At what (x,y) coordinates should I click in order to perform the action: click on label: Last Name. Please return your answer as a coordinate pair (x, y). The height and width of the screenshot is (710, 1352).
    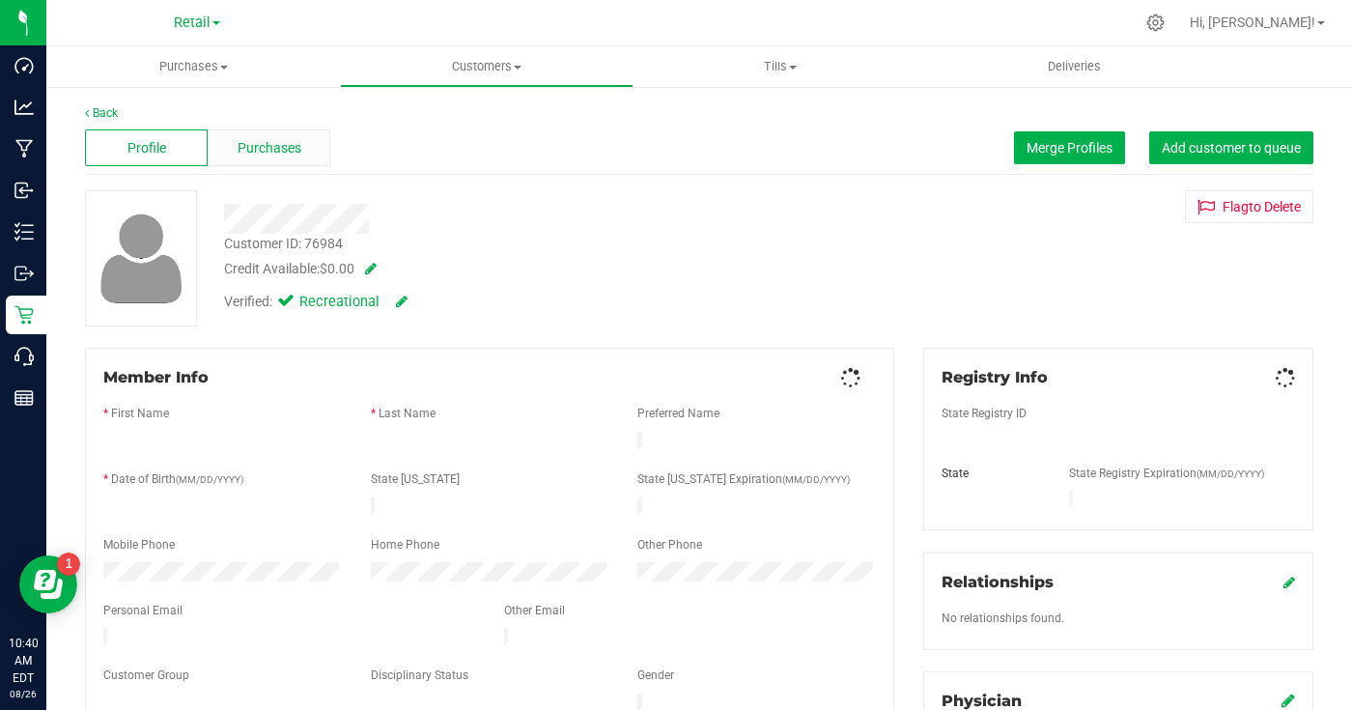
    Looking at the image, I should click on (406, 413).